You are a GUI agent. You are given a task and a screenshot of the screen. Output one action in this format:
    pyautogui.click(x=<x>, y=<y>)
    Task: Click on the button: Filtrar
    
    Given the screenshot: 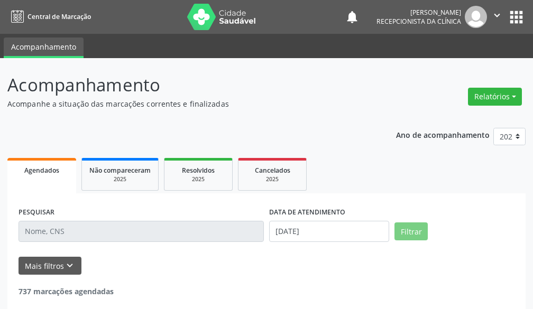 What is the action you would take?
    pyautogui.click(x=411, y=231)
    